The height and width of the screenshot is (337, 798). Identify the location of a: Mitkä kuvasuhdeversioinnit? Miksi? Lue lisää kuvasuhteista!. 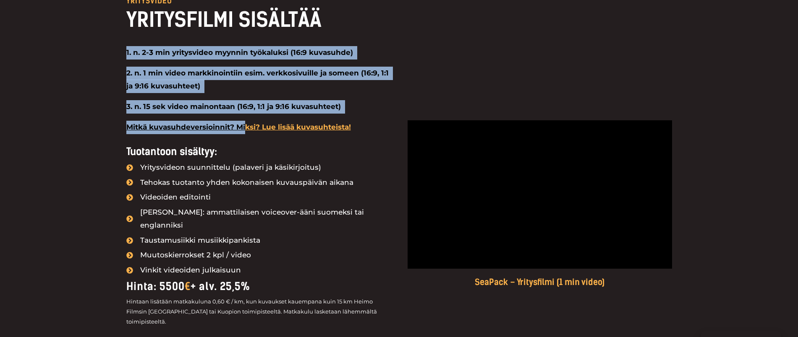
(238, 127).